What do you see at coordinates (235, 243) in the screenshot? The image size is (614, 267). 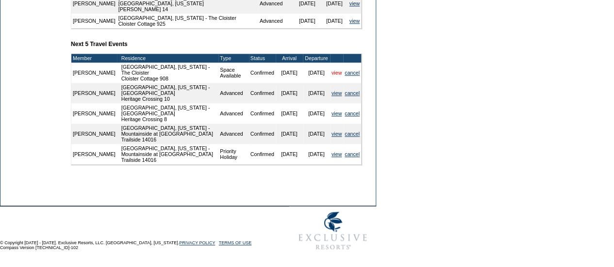 I see `a: TERMS OF USE` at bounding box center [235, 243].